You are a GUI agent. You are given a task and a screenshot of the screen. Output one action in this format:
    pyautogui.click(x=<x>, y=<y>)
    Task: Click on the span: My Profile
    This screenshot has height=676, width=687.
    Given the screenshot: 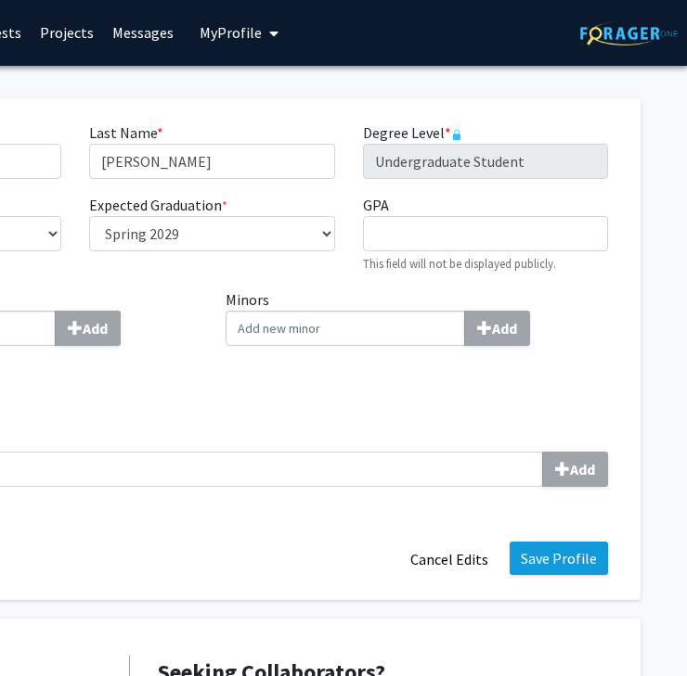 What is the action you would take?
    pyautogui.click(x=230, y=32)
    